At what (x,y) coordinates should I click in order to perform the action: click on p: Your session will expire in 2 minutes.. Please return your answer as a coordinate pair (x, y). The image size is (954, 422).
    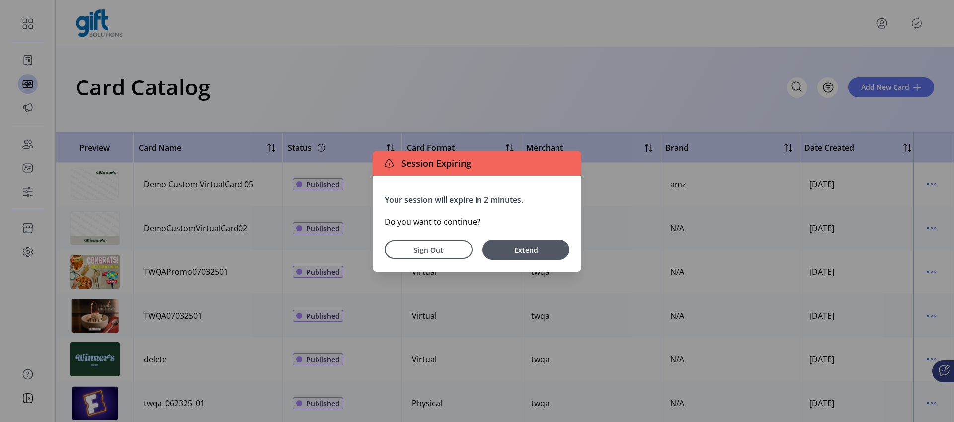
    Looking at the image, I should click on (477, 200).